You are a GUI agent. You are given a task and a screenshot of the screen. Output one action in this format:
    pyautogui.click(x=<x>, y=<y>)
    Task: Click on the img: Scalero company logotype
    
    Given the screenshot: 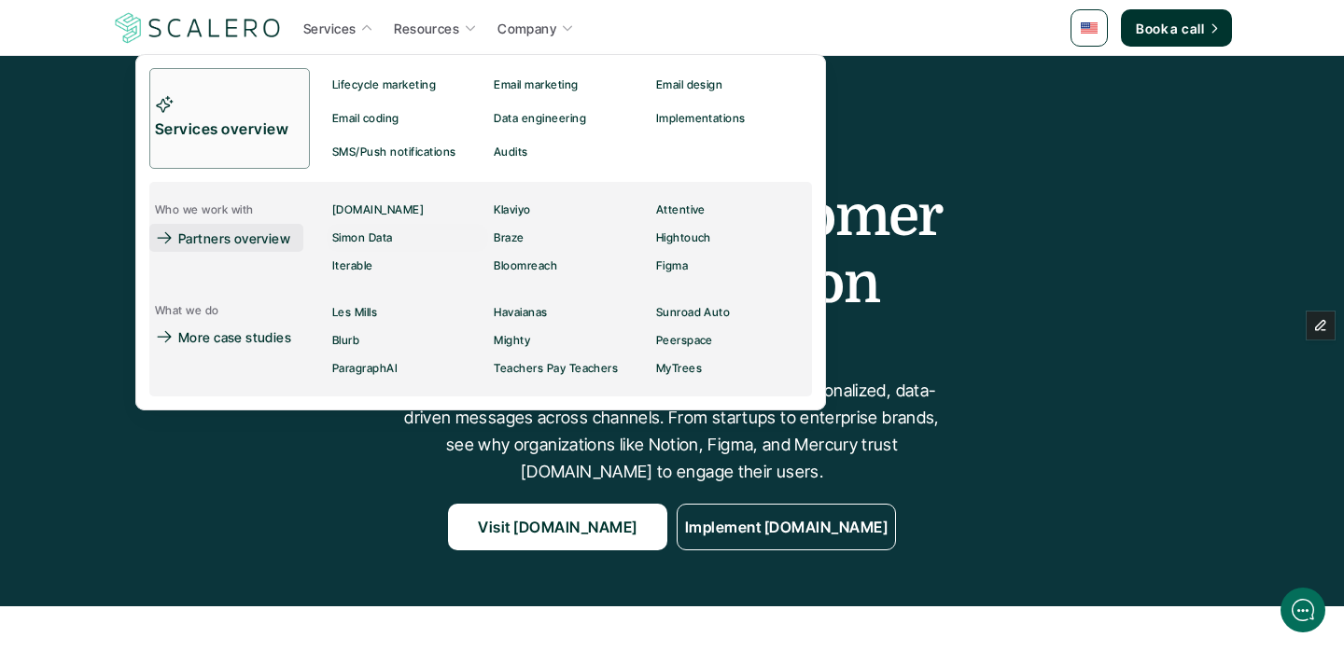 What is the action you would take?
    pyautogui.click(x=198, y=28)
    